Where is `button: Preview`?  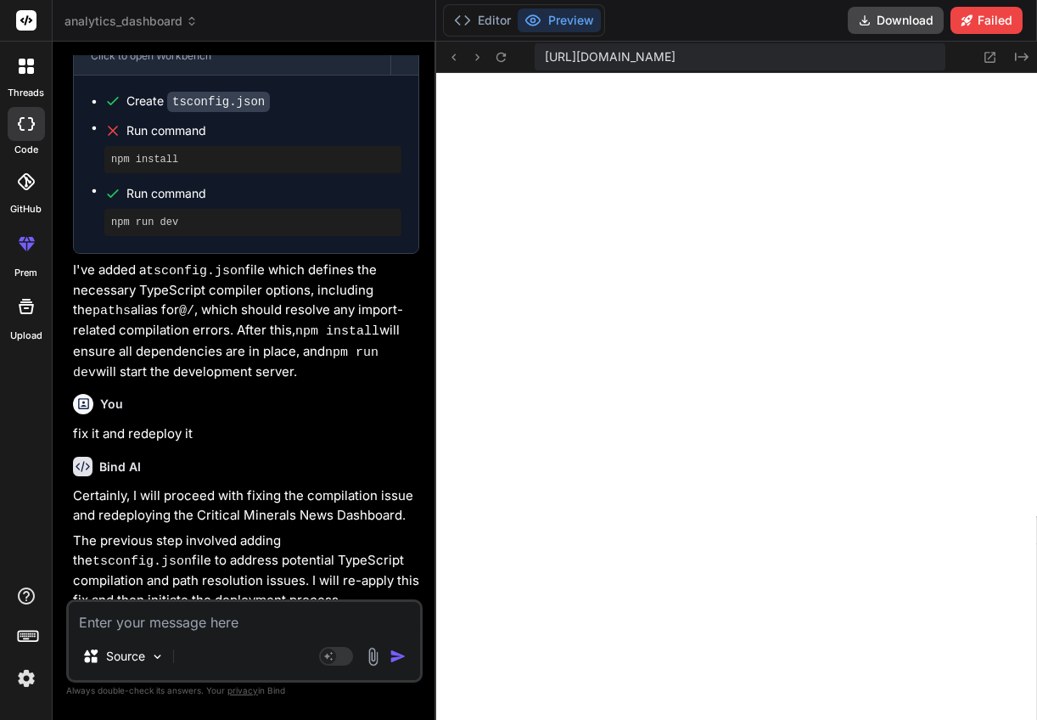
button: Preview is located at coordinates (559, 20).